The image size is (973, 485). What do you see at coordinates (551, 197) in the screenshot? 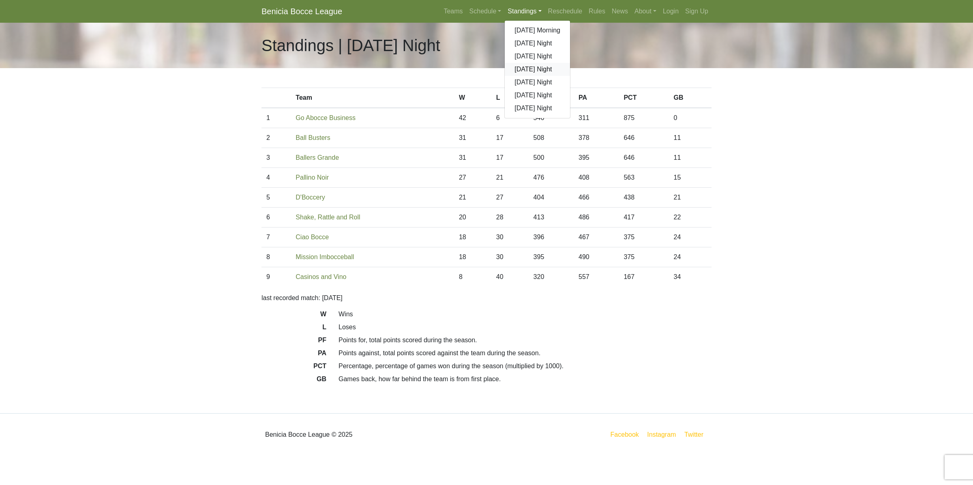
I see `td: 404` at bounding box center [551, 197].